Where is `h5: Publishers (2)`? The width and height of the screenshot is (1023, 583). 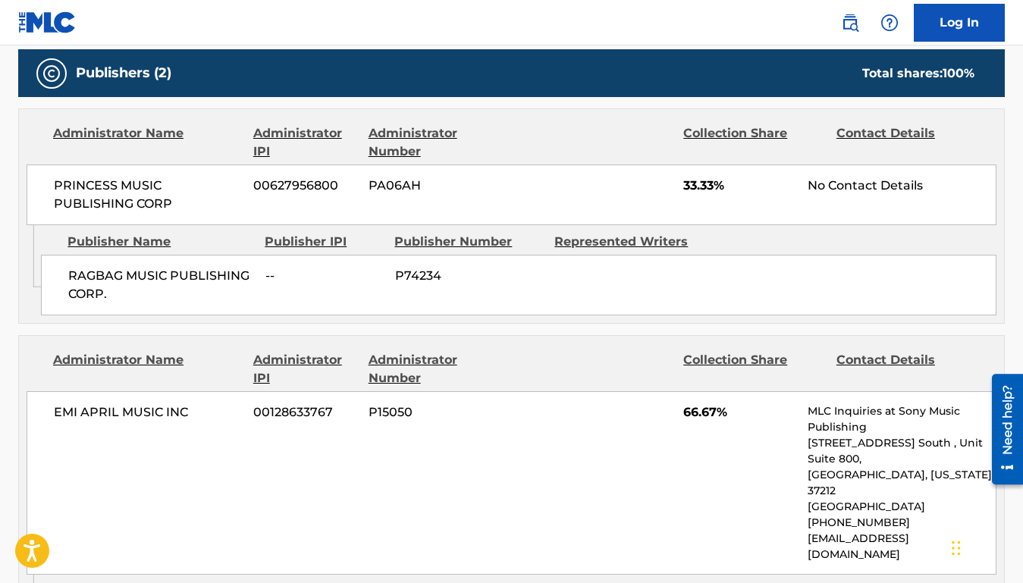
h5: Publishers (2) is located at coordinates (124, 73).